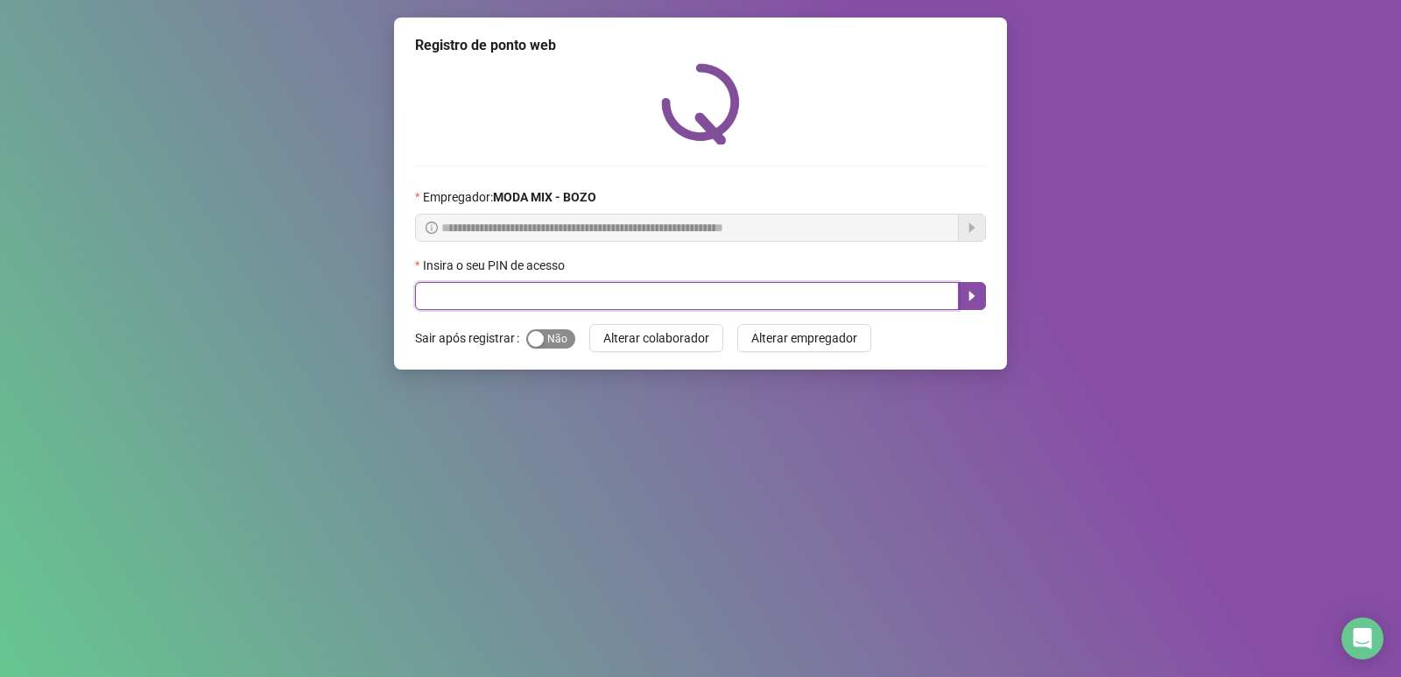 This screenshot has width=1401, height=677. What do you see at coordinates (496, 265) in the screenshot?
I see `label: Insira o seu PIN de acesso` at bounding box center [496, 265].